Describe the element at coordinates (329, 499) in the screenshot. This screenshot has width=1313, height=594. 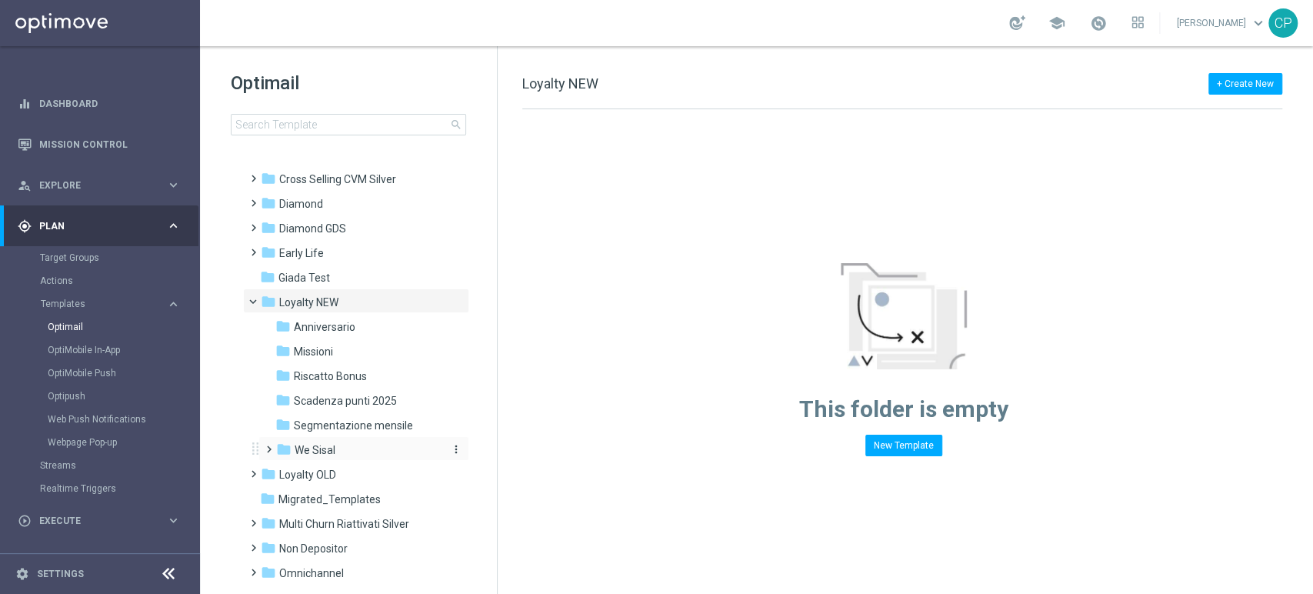
I see `span: Migrated_Templates` at that location.